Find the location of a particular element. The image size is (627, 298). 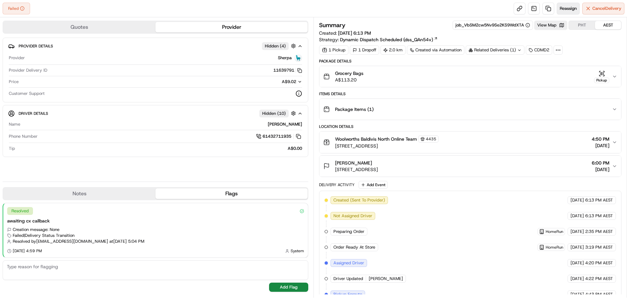

span: 4:43 PM AEST is located at coordinates (599, 294).